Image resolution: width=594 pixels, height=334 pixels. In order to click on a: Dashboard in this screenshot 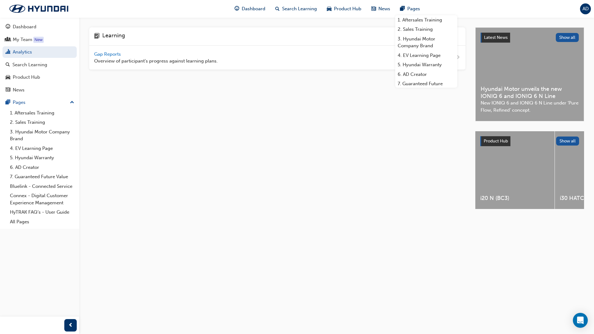, I will do `click(39, 27)`.